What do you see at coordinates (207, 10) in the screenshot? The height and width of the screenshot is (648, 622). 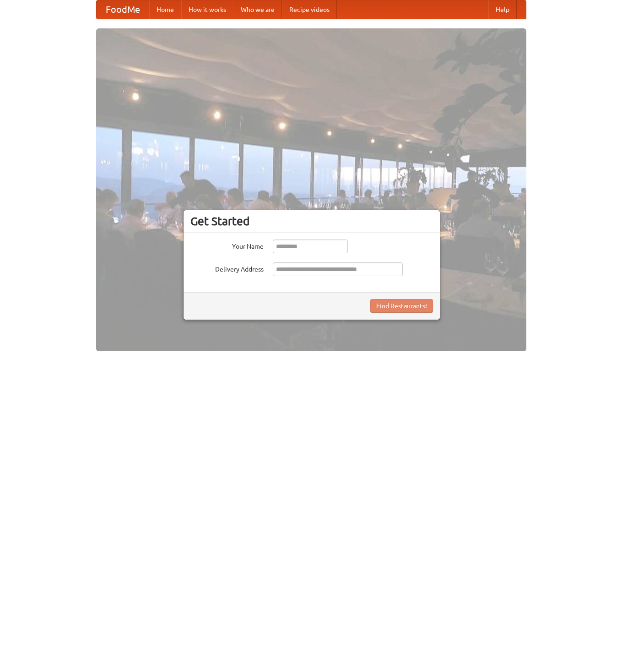 I see `a: How it works` at bounding box center [207, 10].